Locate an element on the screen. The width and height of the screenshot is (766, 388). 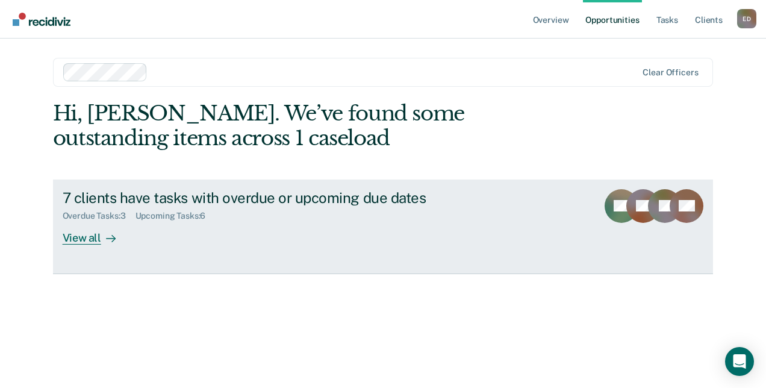
img: Recidiviz is located at coordinates (42, 19).